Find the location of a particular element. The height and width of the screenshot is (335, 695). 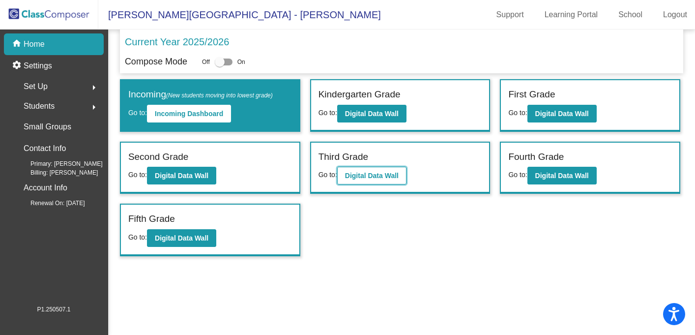

button: Incoming Dashboard is located at coordinates (189, 113).